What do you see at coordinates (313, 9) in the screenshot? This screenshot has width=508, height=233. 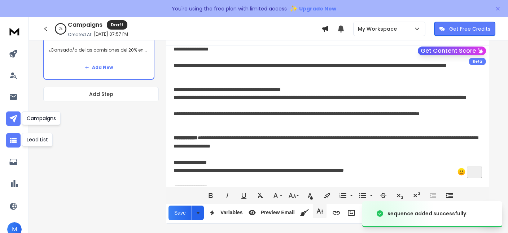 I see `button: ✨Upgrade Now` at bounding box center [313, 9].